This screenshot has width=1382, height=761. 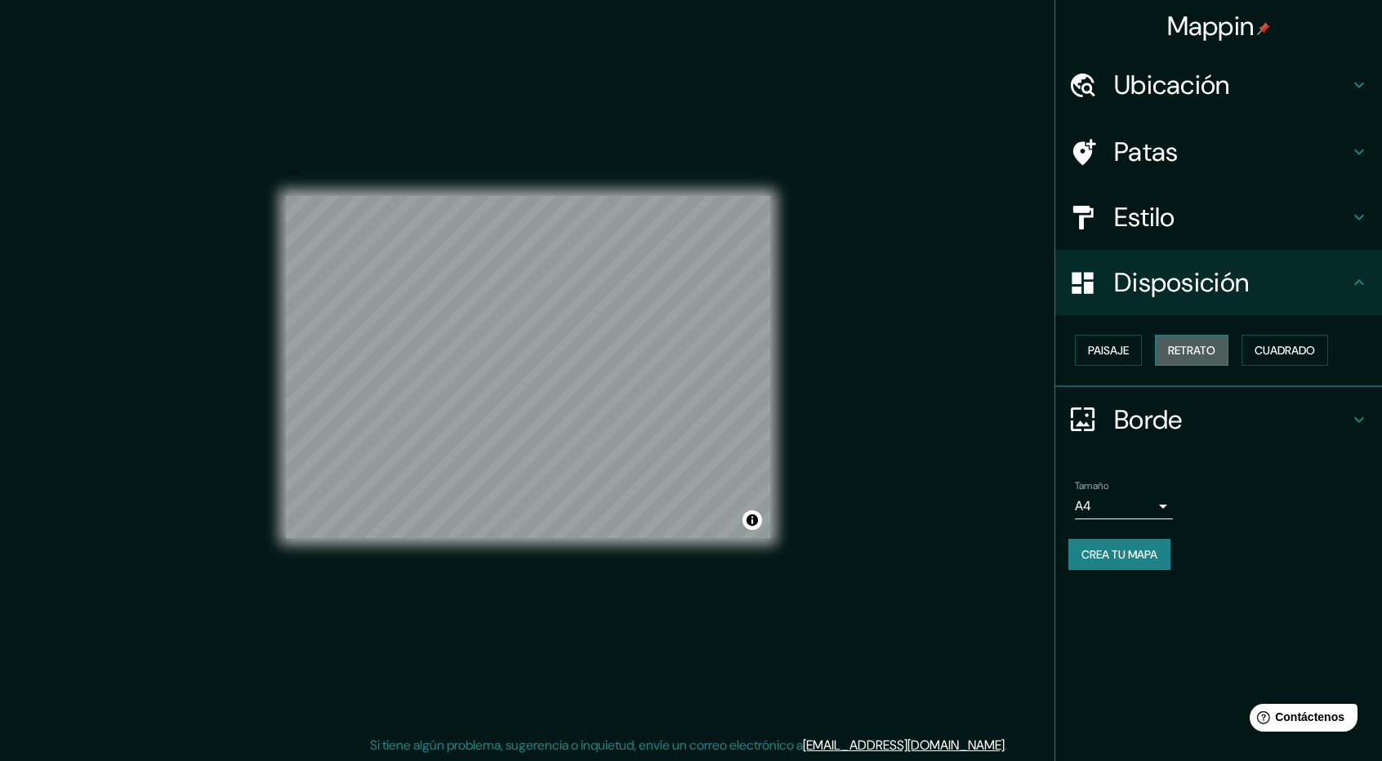 I want to click on button: Crea tu mapa, so click(x=1119, y=555).